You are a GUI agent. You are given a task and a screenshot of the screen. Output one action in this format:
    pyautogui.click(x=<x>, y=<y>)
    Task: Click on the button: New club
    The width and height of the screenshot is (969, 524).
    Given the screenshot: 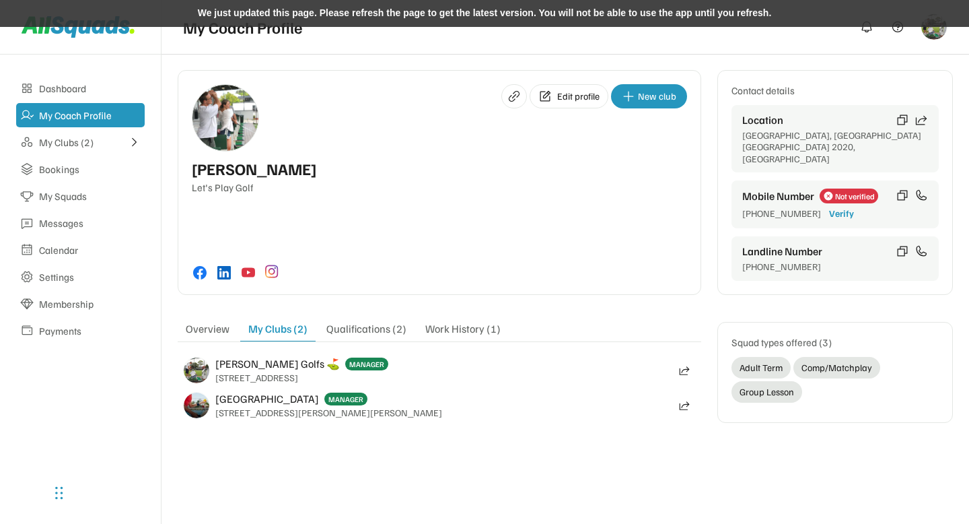 What is the action you would take?
    pyautogui.click(x=649, y=96)
    